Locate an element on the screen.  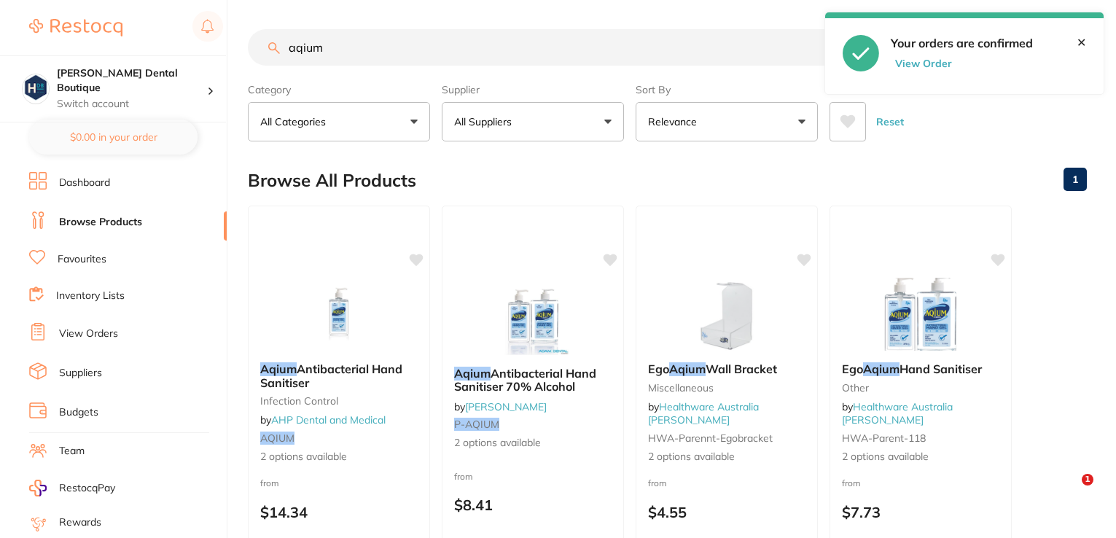
a: Favourites is located at coordinates (82, 259).